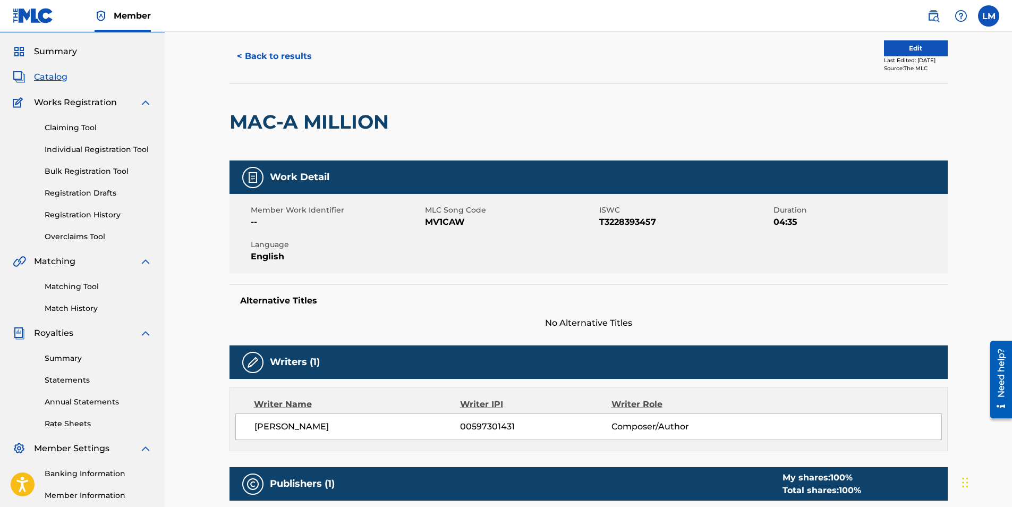 The height and width of the screenshot is (507, 1012). I want to click on span: Matching, so click(55, 261).